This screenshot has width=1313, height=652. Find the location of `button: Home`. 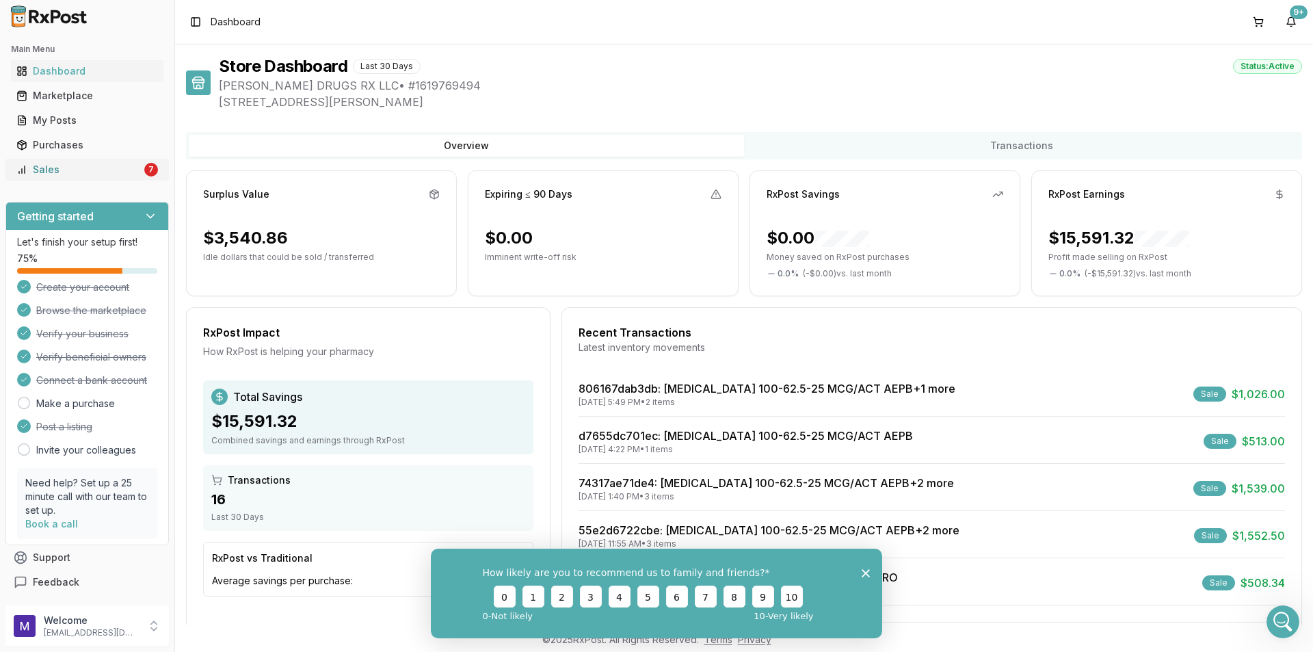

button: Home is located at coordinates (227, 18).